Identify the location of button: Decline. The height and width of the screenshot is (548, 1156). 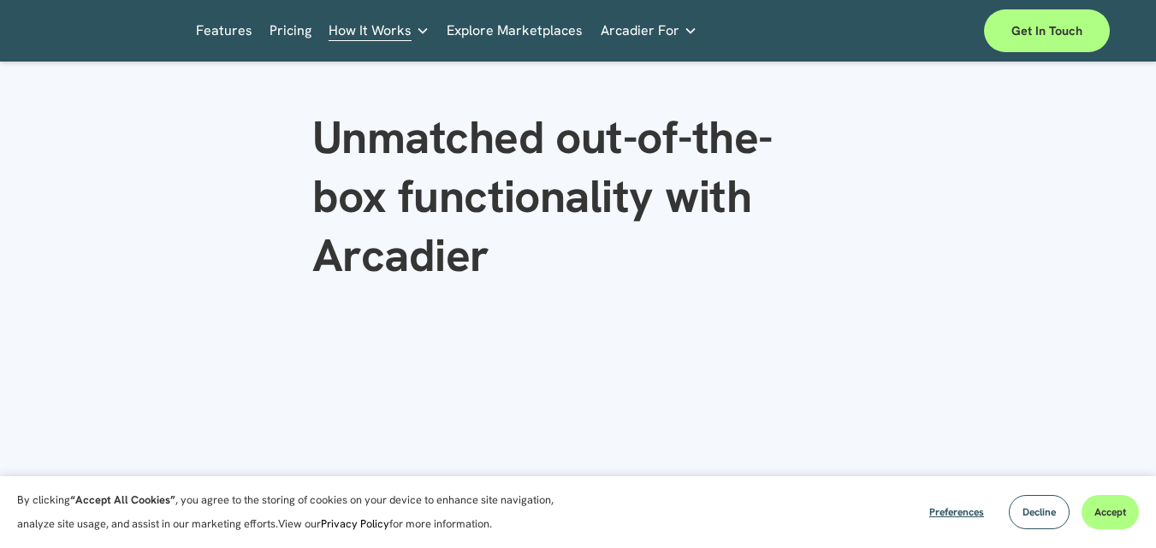
(1039, 513).